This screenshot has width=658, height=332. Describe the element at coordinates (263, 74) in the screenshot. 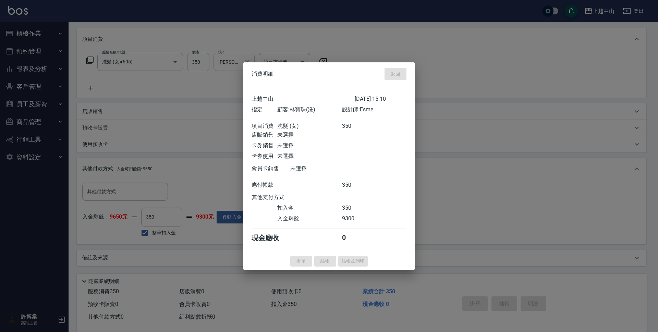

I see `span: 消費明細` at that location.